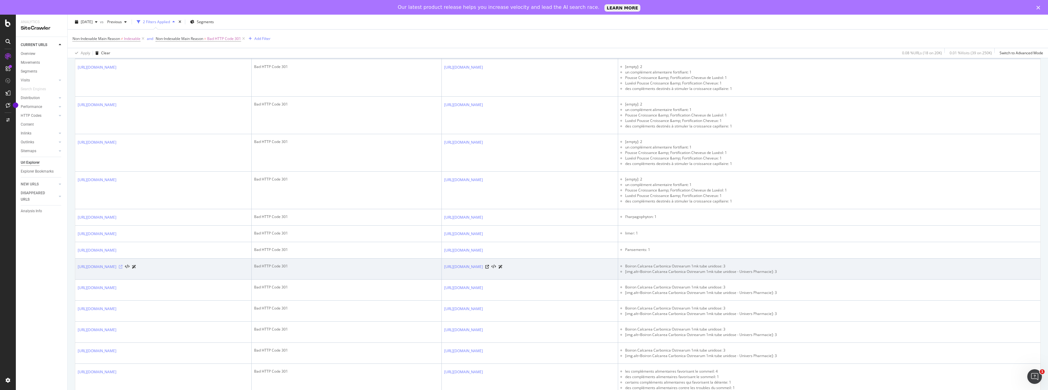 The width and height of the screenshot is (1048, 390). Describe the element at coordinates (127, 267) in the screenshot. I see `button: View HTML Source` at that location.